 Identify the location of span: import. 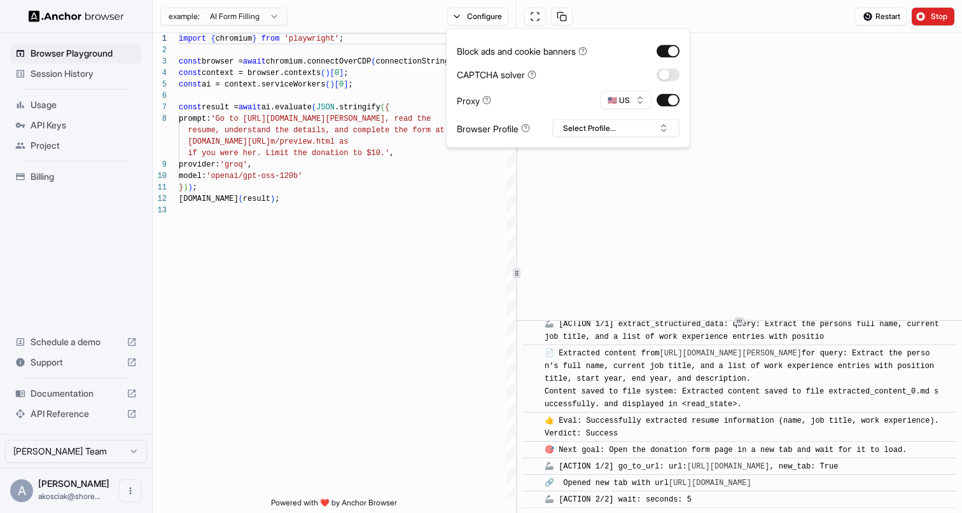
(192, 39).